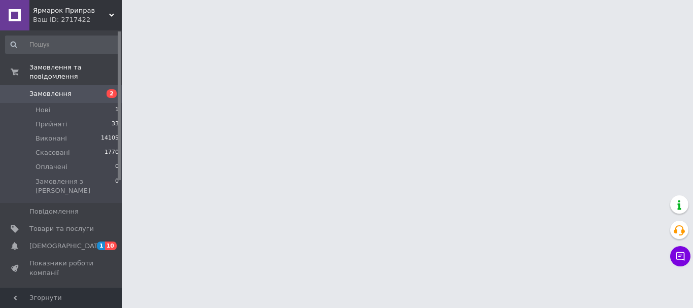 The image size is (693, 308). Describe the element at coordinates (53, 153) in the screenshot. I see `span: Скасовані` at that location.